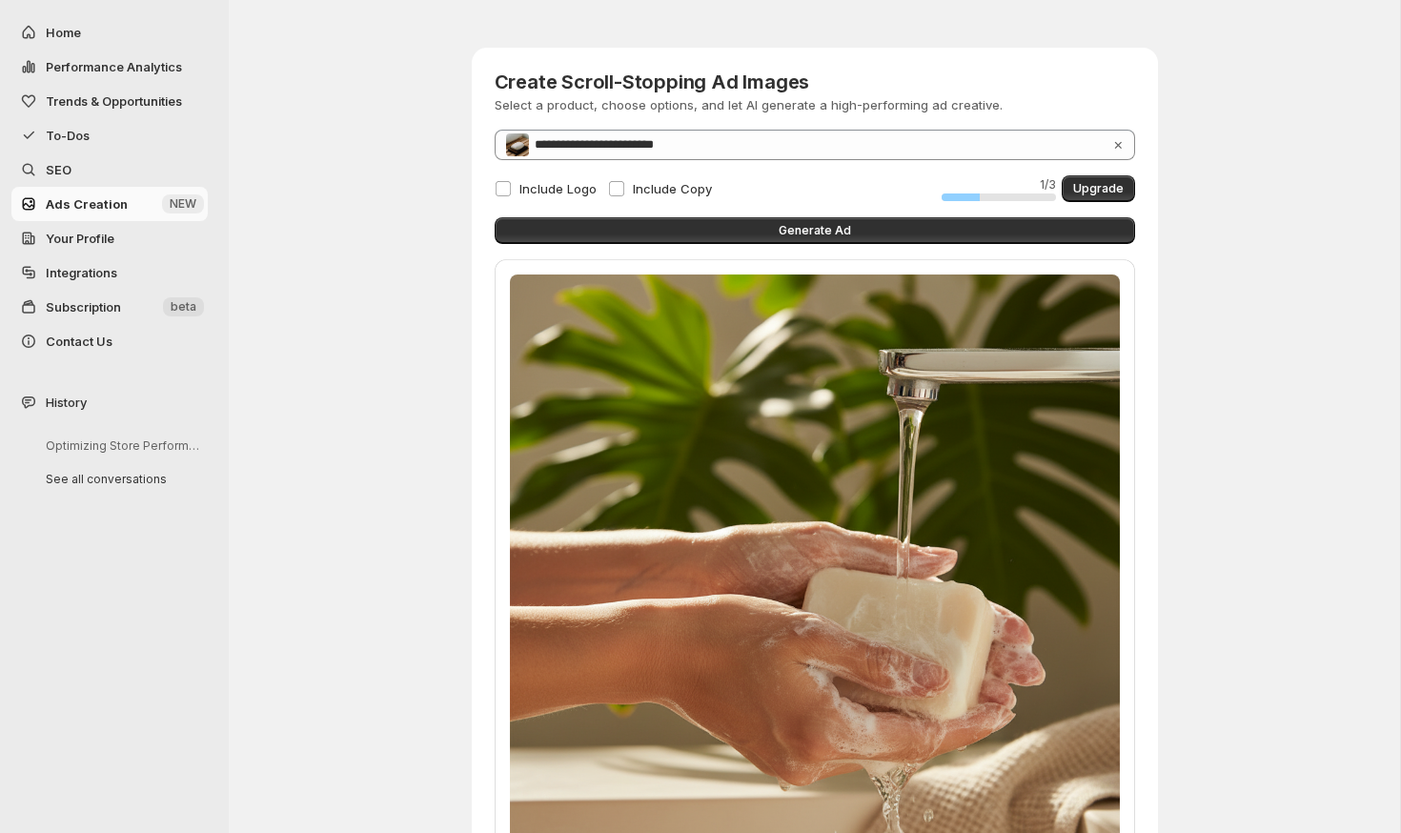  Describe the element at coordinates (672, 189) in the screenshot. I see `span: Include Copy` at that location.